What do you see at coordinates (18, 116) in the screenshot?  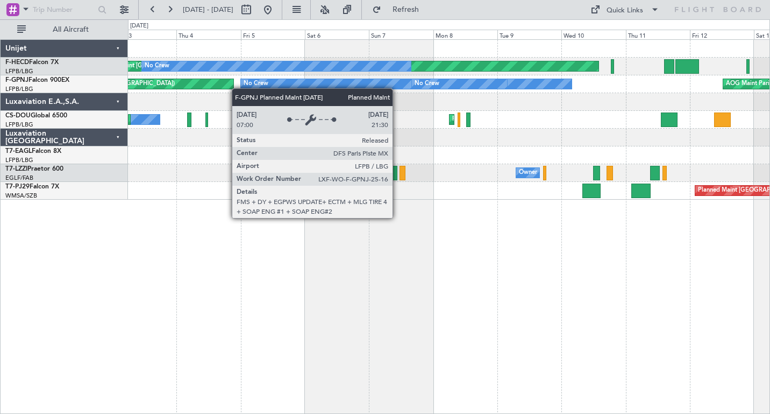 I see `span: CS-DOU` at bounding box center [18, 116].